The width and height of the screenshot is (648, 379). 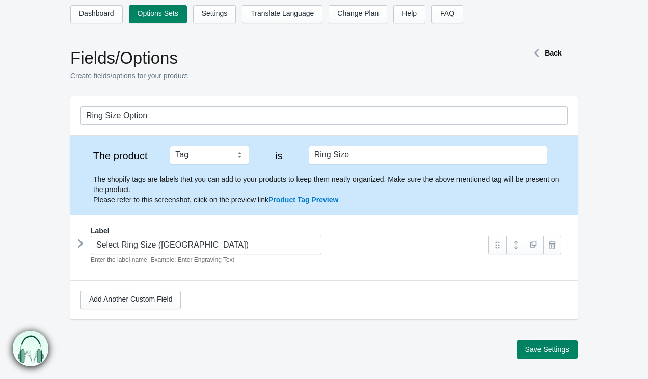 I want to click on label: The product, so click(x=120, y=156).